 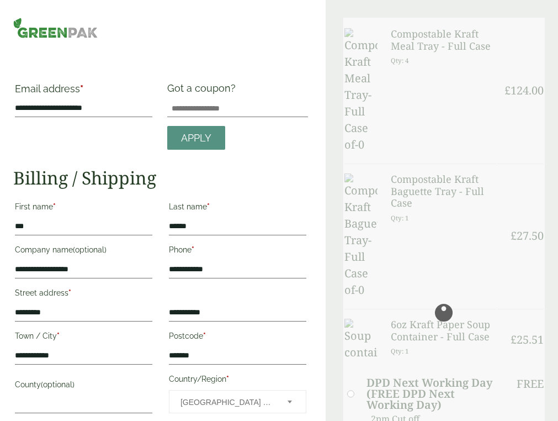 What do you see at coordinates (196, 138) in the screenshot?
I see `span: Apply` at bounding box center [196, 138].